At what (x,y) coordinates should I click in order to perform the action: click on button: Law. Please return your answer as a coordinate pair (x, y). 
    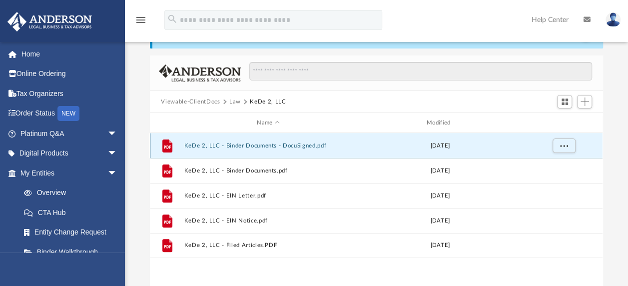
    Looking at the image, I should click on (235, 102).